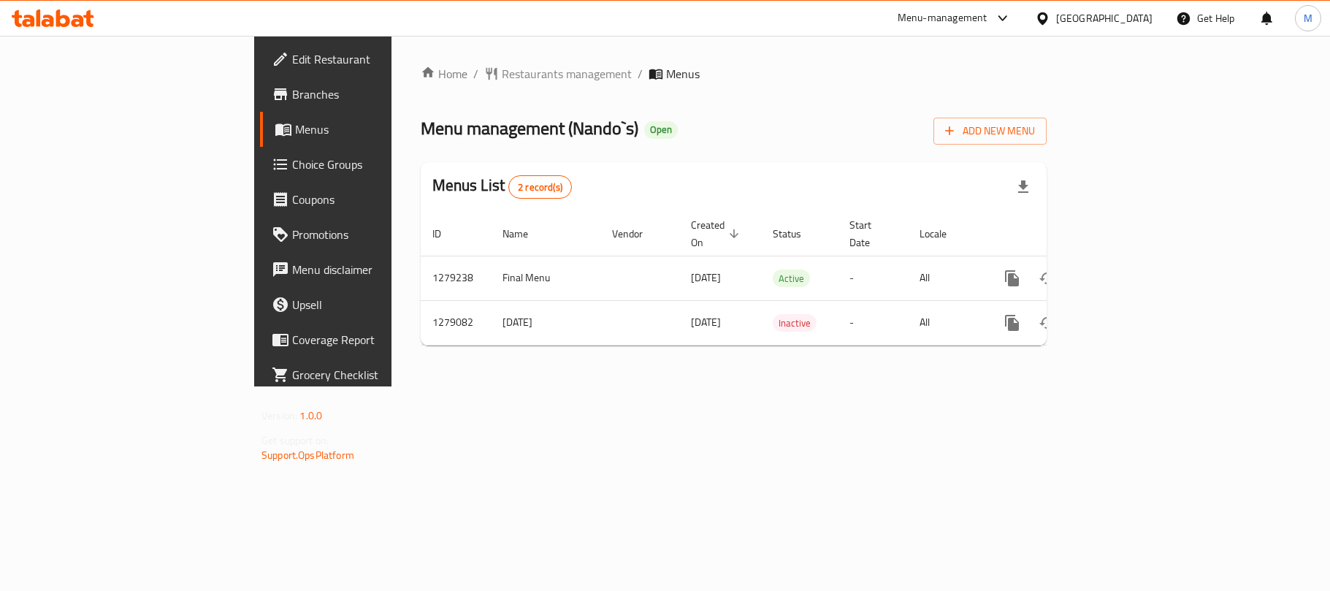 The image size is (1330, 591). What do you see at coordinates (378, 234) in the screenshot?
I see `span: Promotions` at bounding box center [378, 234].